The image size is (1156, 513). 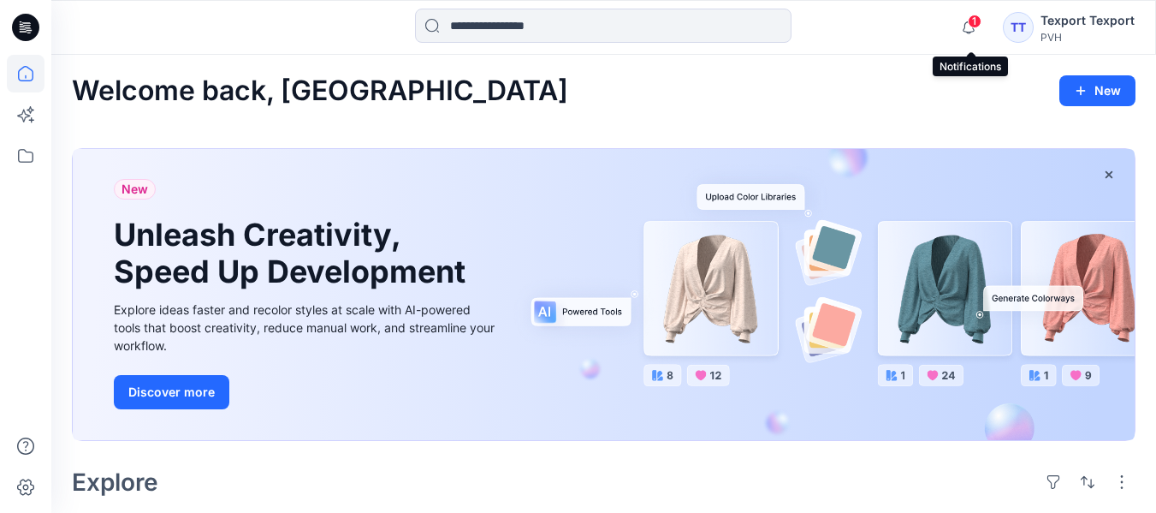 What do you see at coordinates (134, 189) in the screenshot?
I see `span: New` at bounding box center [134, 189].